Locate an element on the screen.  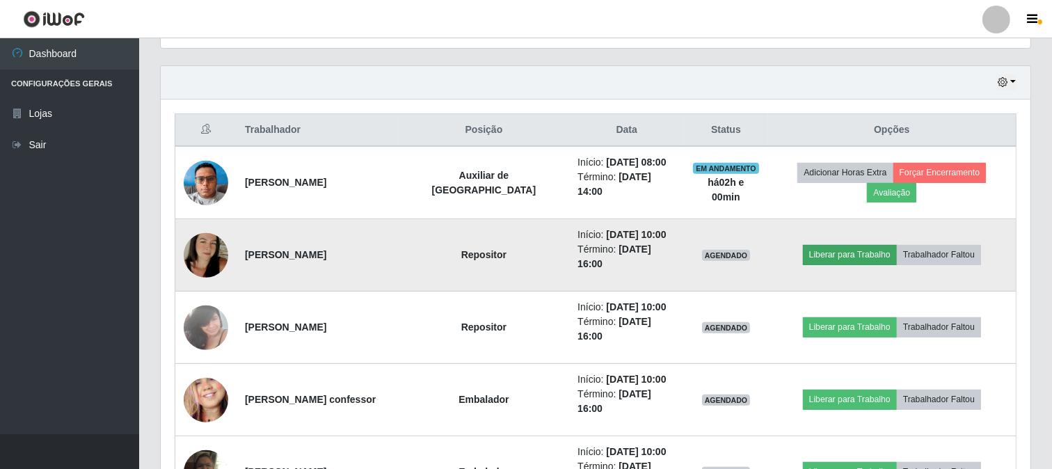
button: Forçar Encerramento is located at coordinates (940, 173).